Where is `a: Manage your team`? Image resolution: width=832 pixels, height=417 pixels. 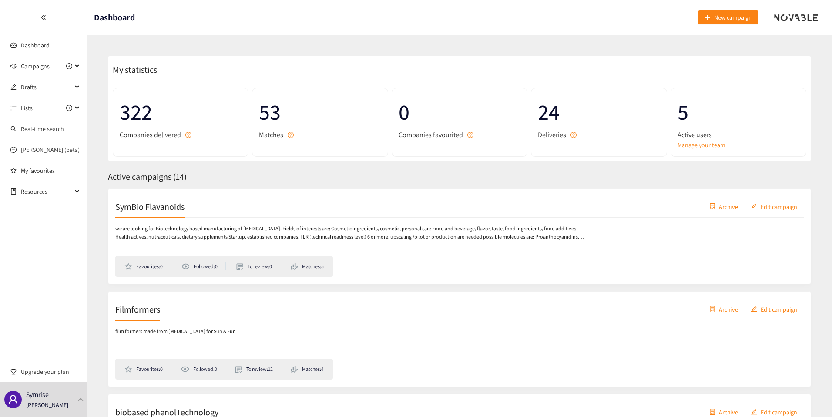 a: Manage your team is located at coordinates (739, 145).